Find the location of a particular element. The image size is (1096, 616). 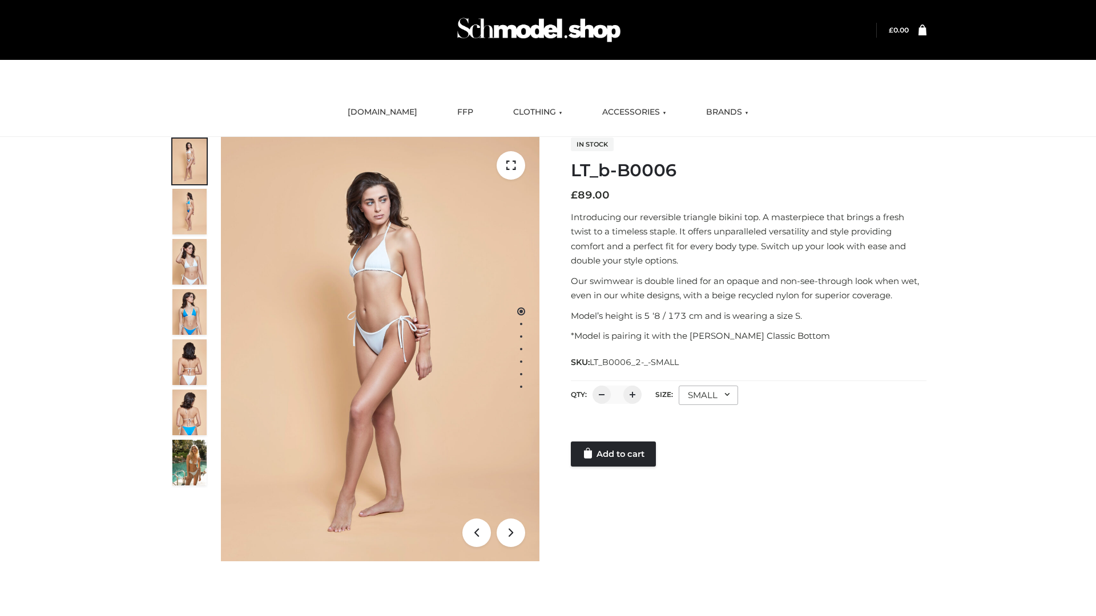

img: ArielClassicBikiniTop_CloudNine_AzureSky_OW114ECO_1 is located at coordinates (380, 349).